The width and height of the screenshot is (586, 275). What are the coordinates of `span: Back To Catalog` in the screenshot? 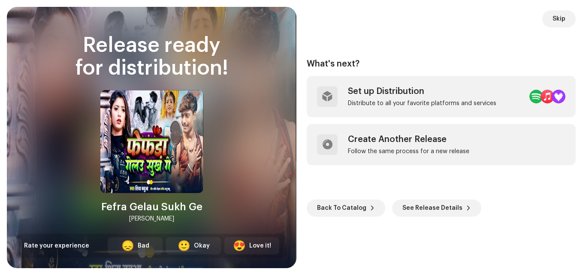 It's located at (341, 208).